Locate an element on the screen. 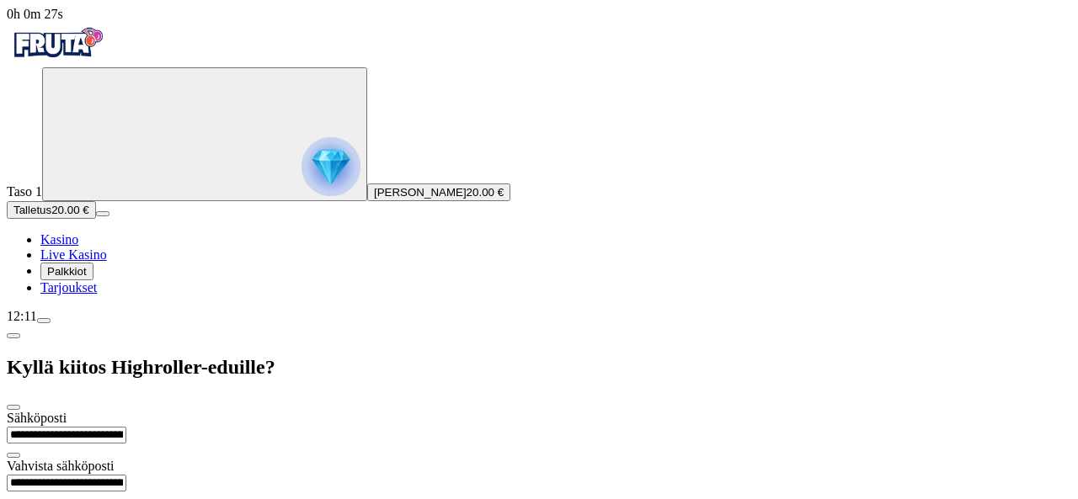 The image size is (1078, 499). span: Taso 1 is located at coordinates (24, 191).